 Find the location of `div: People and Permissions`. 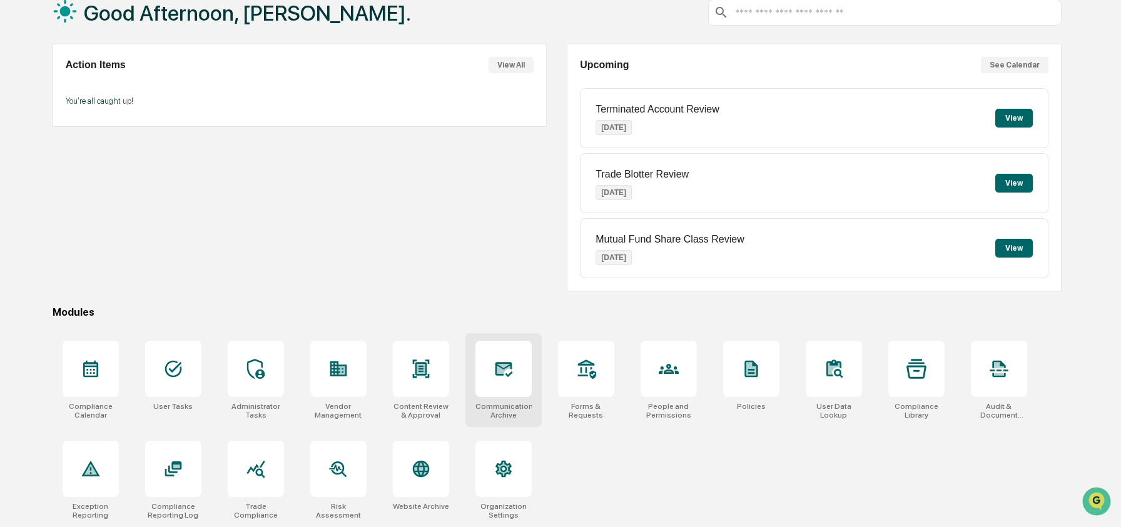

div: People and Permissions is located at coordinates (669, 411).